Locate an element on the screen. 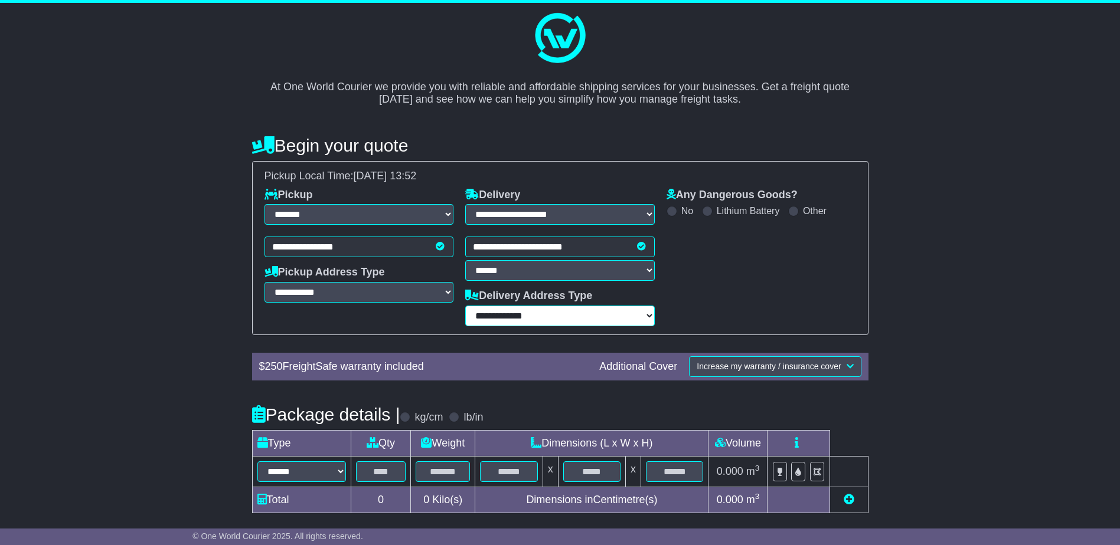 Image resolution: width=1120 pixels, height=545 pixels. label: Pickup Address Type is located at coordinates (325, 273).